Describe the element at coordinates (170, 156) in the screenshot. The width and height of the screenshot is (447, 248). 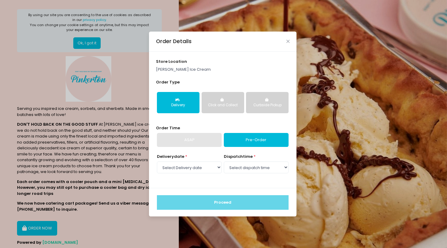
I see `span: Delivery date` at that location.